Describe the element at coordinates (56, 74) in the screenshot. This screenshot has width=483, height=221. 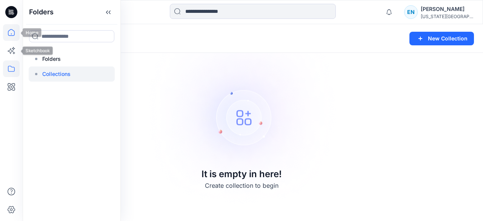
I see `p: Collections` at that location.